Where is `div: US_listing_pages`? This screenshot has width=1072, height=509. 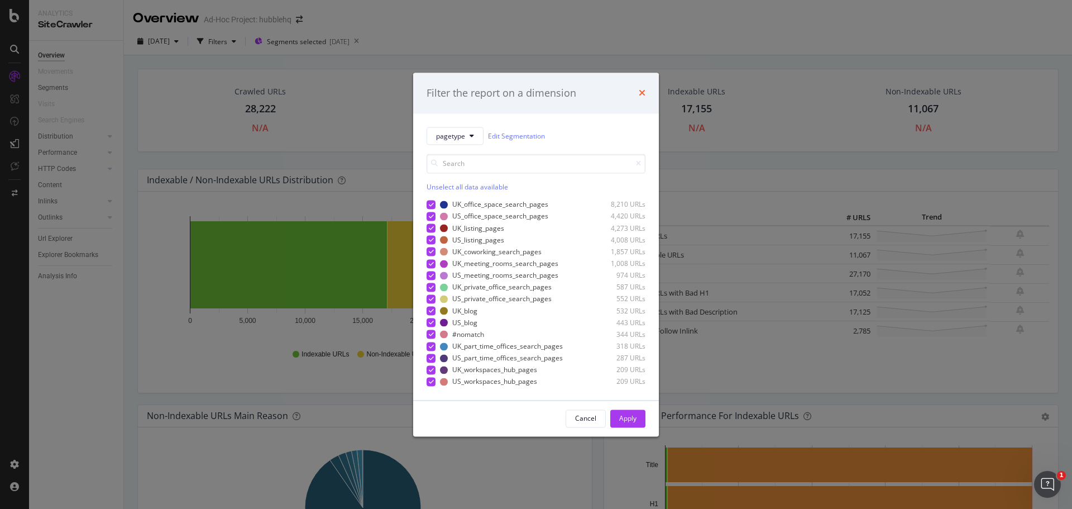
div: US_listing_pages is located at coordinates (478, 240).